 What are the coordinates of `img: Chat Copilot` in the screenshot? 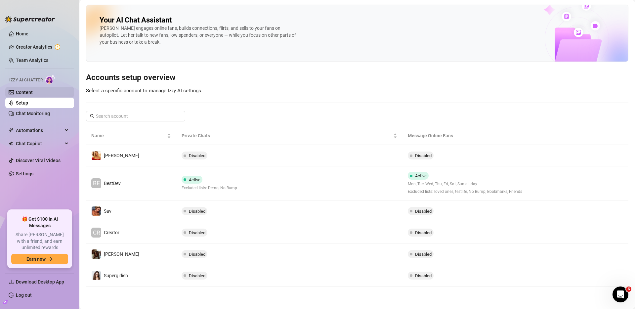 It's located at (11, 143).